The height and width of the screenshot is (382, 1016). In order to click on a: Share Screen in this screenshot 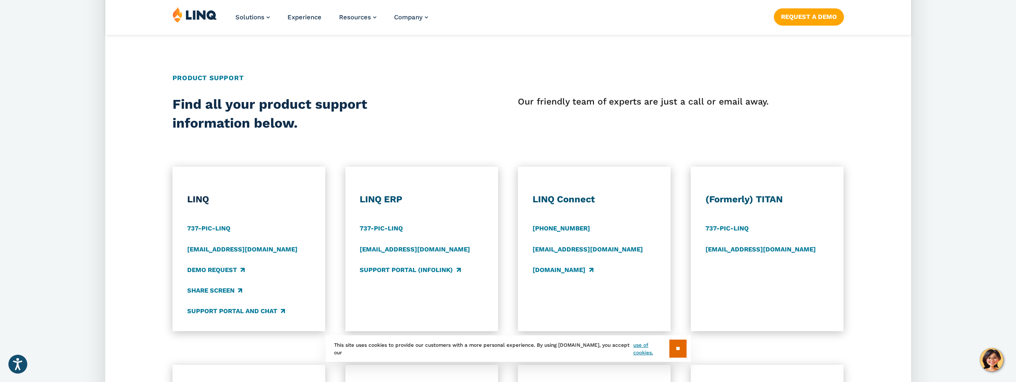, I will do `click(214, 290)`.